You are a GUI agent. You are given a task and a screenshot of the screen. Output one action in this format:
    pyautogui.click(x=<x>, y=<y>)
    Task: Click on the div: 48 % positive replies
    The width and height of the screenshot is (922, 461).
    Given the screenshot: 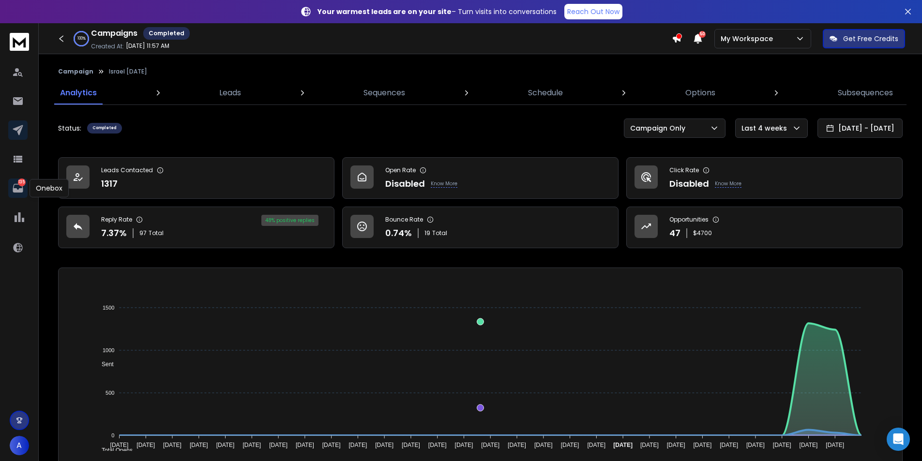 What is the action you would take?
    pyautogui.click(x=290, y=220)
    